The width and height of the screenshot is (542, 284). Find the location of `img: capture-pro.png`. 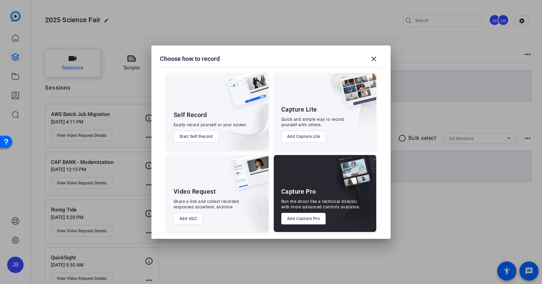

img: capture-pro.png is located at coordinates (354, 176).